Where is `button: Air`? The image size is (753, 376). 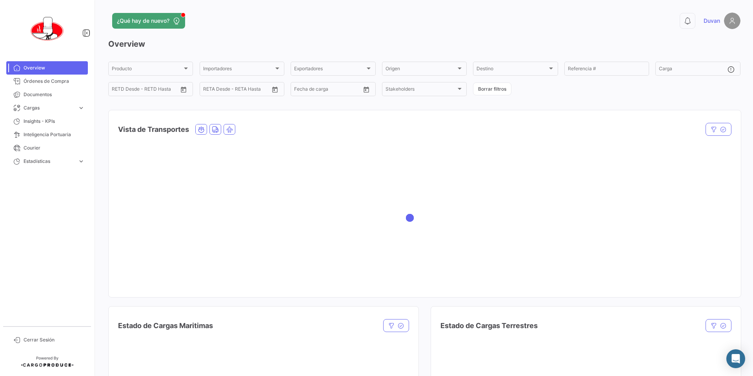
button: Air is located at coordinates (229, 129).